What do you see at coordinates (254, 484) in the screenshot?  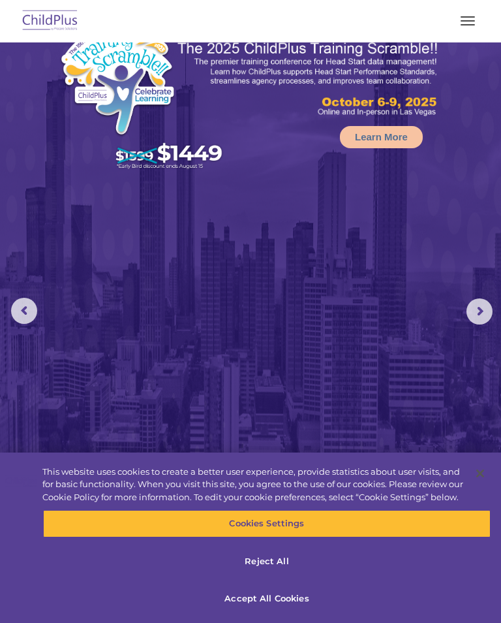 I see `div: This website uses cookies to create a better user experience, provide statistics about user visit...` at bounding box center [254, 484].